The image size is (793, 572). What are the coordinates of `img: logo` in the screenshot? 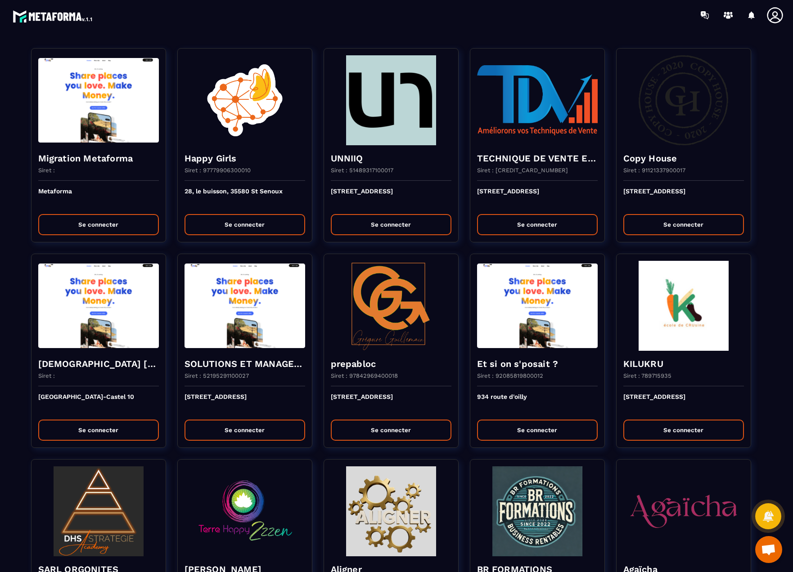 It's located at (53, 16).